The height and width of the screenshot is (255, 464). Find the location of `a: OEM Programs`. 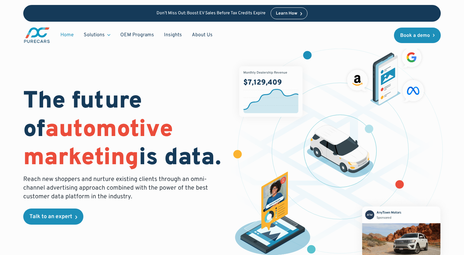

a: OEM Programs is located at coordinates (137, 35).